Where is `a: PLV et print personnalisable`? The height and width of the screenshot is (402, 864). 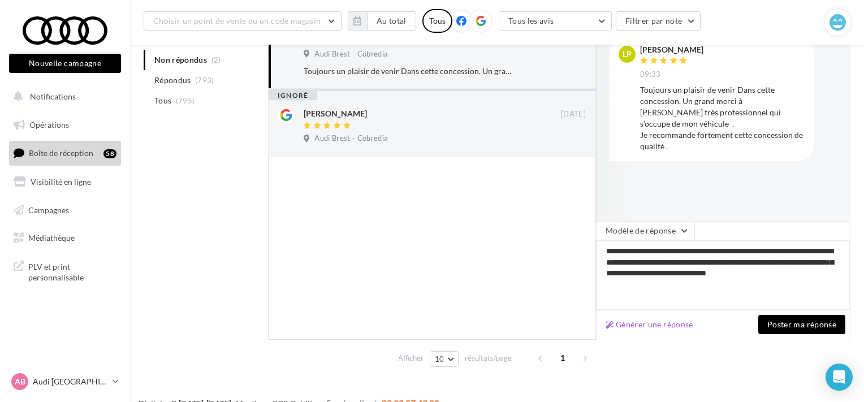
a: PLV et print personnalisable is located at coordinates (65, 271).